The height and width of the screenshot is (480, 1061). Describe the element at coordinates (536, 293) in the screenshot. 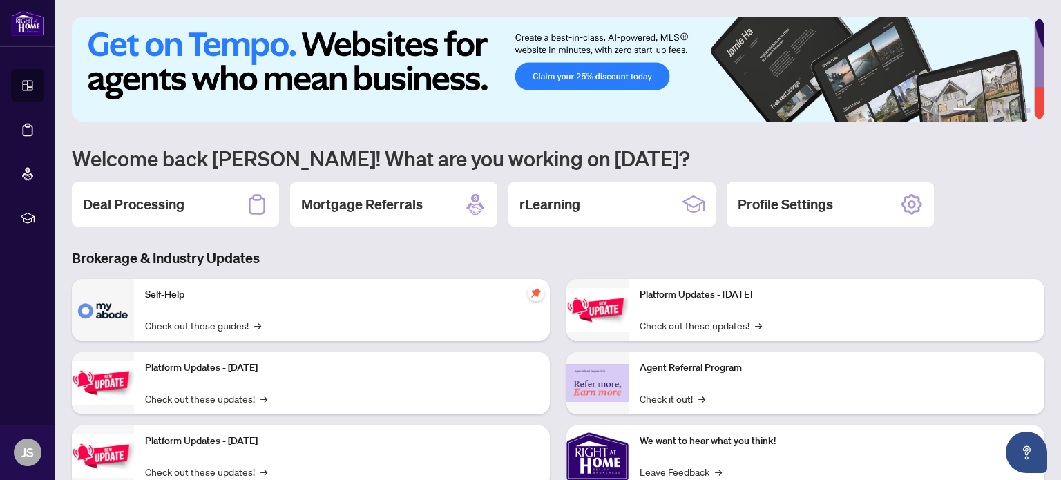

I see `span: pushpin` at that location.